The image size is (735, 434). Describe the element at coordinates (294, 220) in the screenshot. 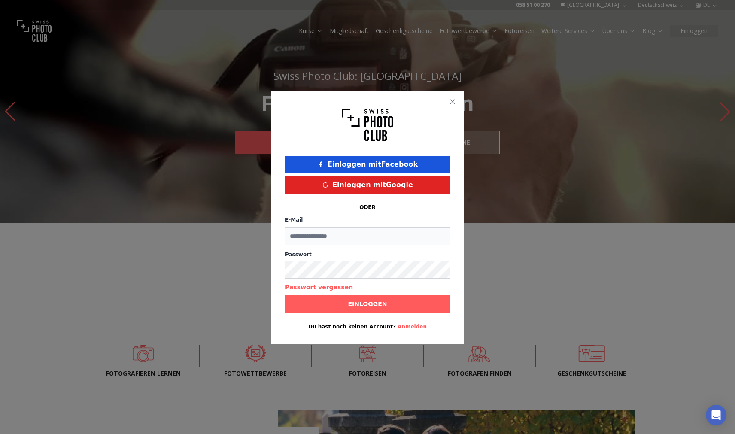

I see `label: E-Mail` at that location.